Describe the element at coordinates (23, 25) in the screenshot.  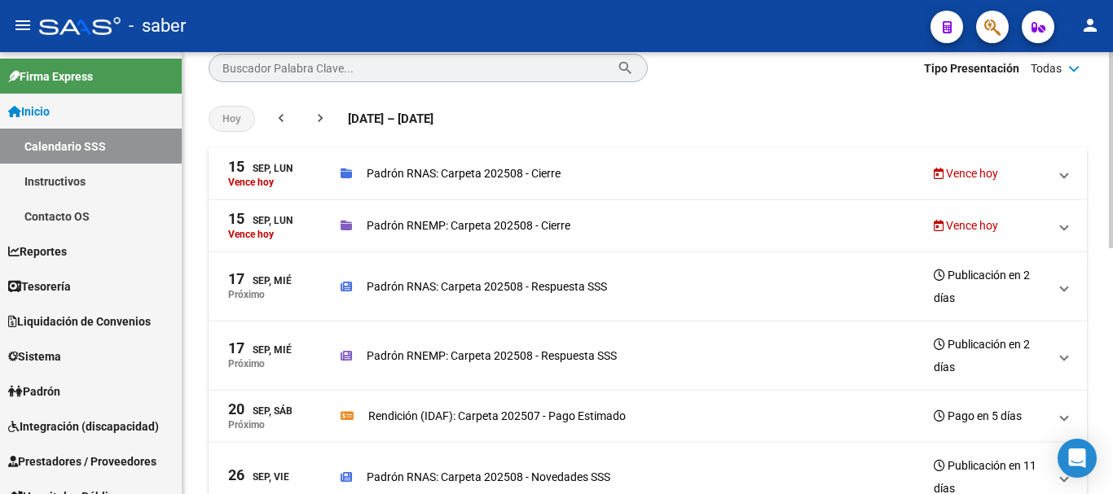
I see `mat-icon: menu` at that location.